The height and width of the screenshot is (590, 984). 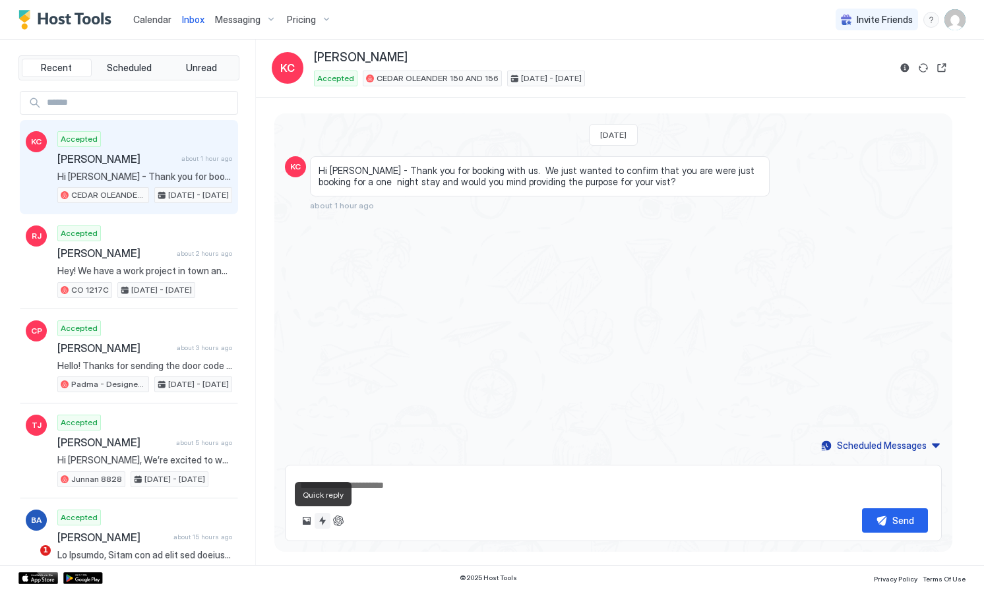 I want to click on span: Recent, so click(x=56, y=68).